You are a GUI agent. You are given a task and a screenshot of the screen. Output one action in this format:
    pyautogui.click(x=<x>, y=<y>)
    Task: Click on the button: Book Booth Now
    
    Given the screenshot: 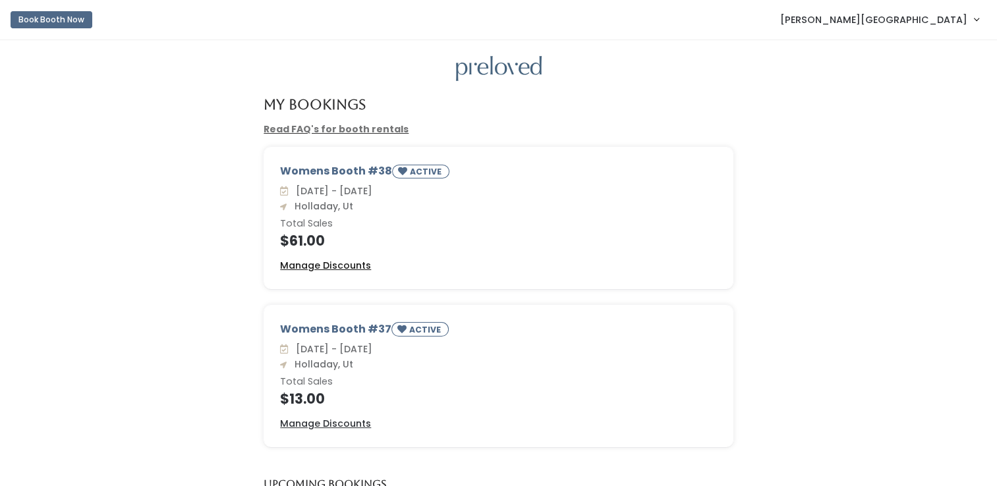 What is the action you would take?
    pyautogui.click(x=51, y=20)
    